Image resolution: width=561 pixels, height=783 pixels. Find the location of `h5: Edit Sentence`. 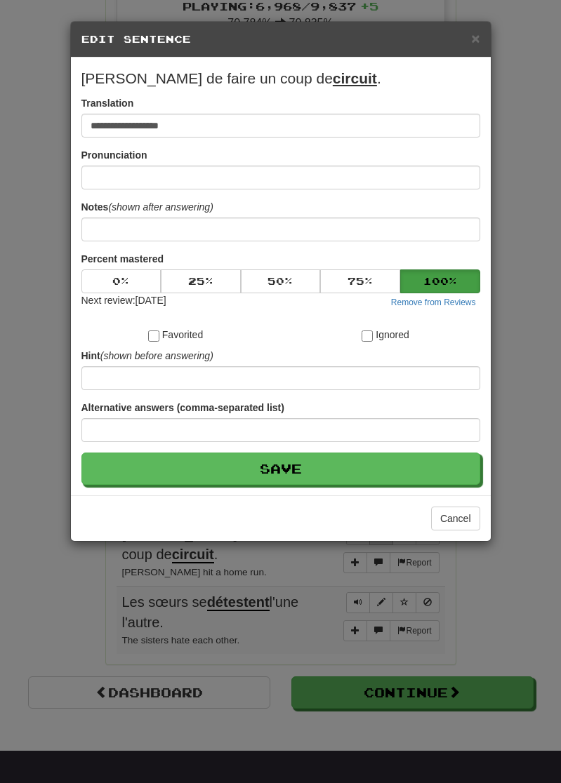

h5: Edit Sentence is located at coordinates (281, 39).